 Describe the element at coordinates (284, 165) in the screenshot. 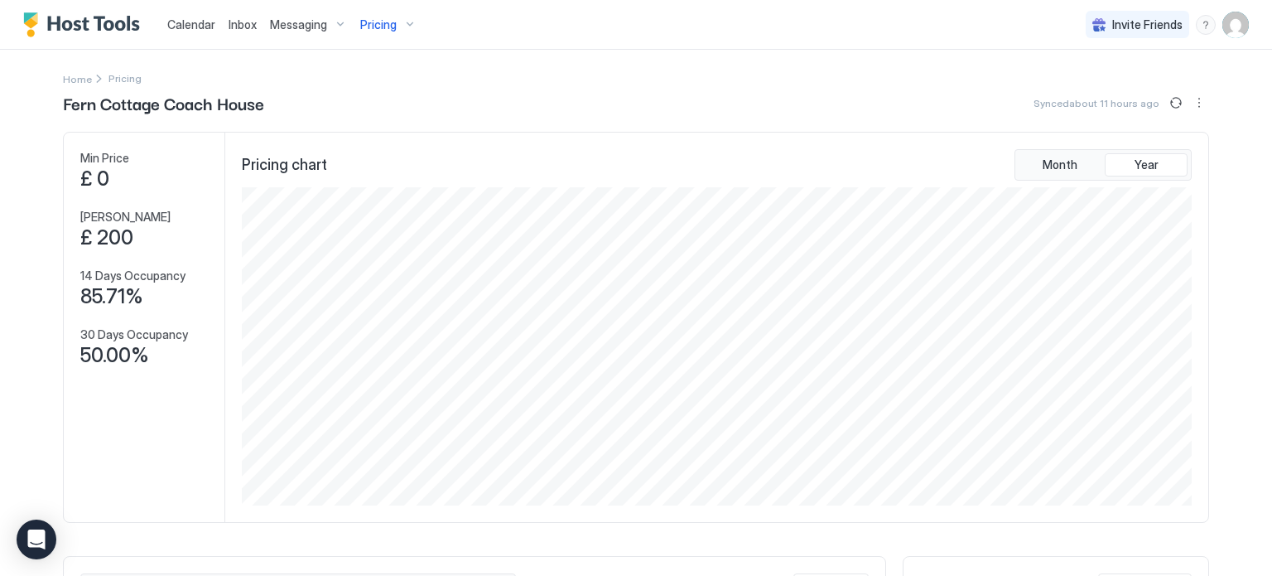

I see `span: Pricing chart` at that location.